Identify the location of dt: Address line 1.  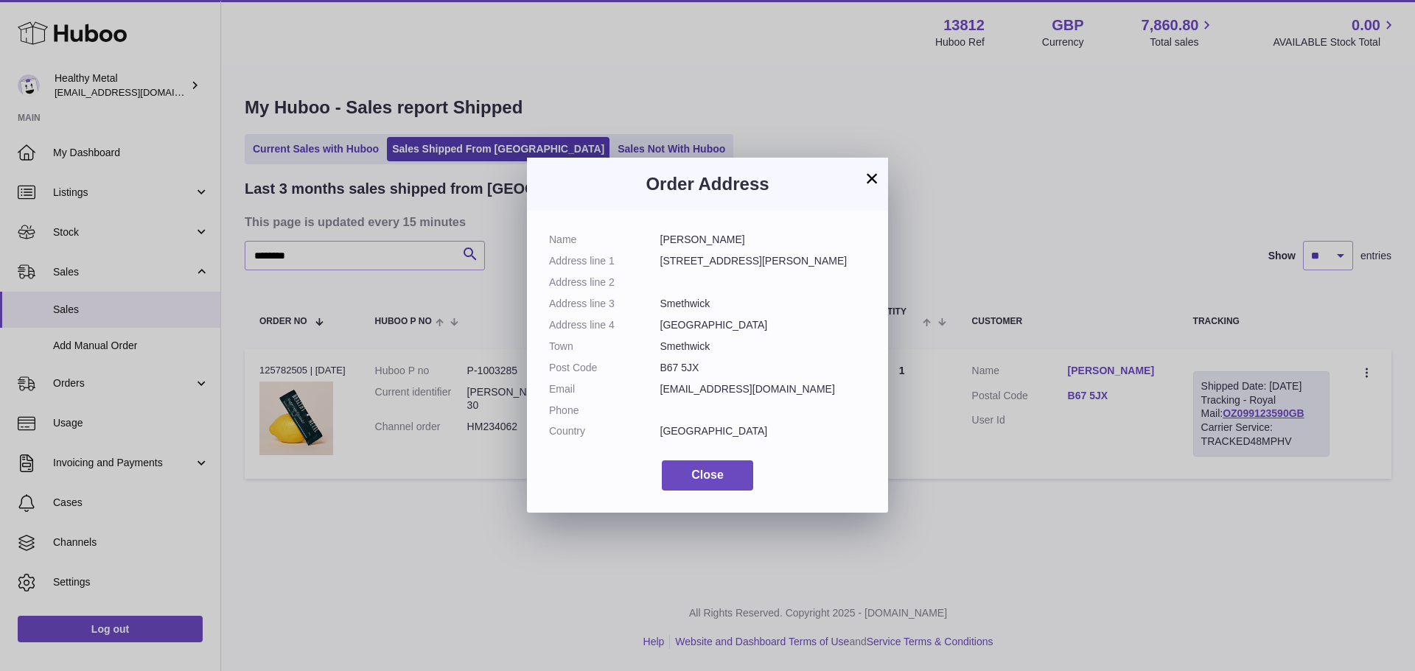
(604, 261).